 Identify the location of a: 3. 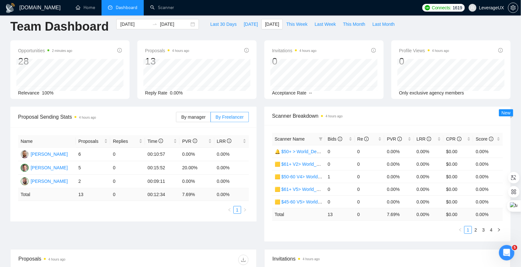
(484, 230).